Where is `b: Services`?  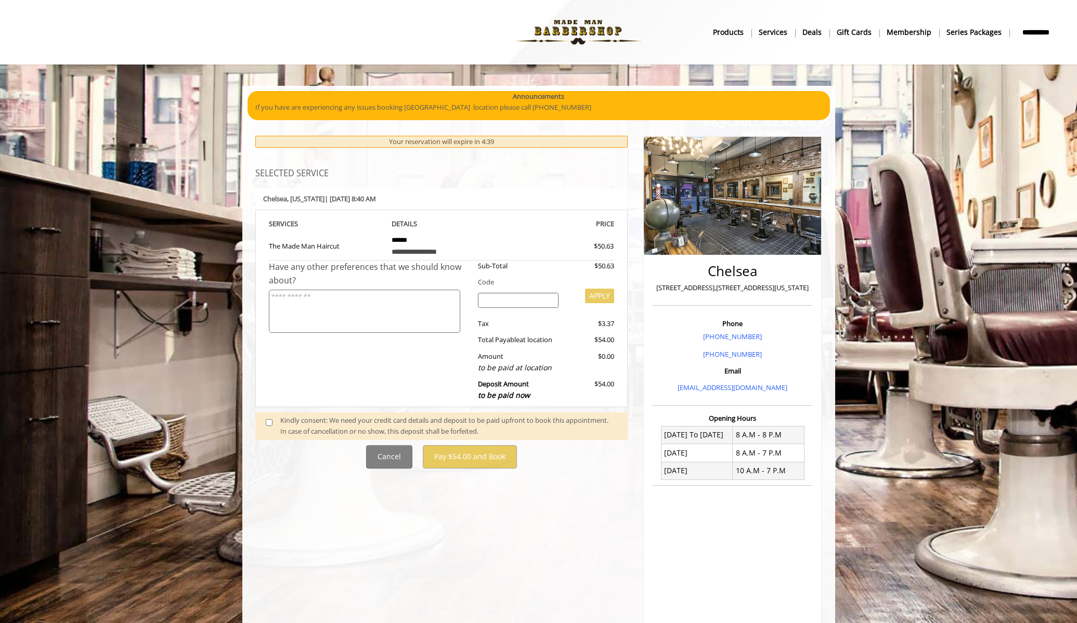
b: Services is located at coordinates (773, 32).